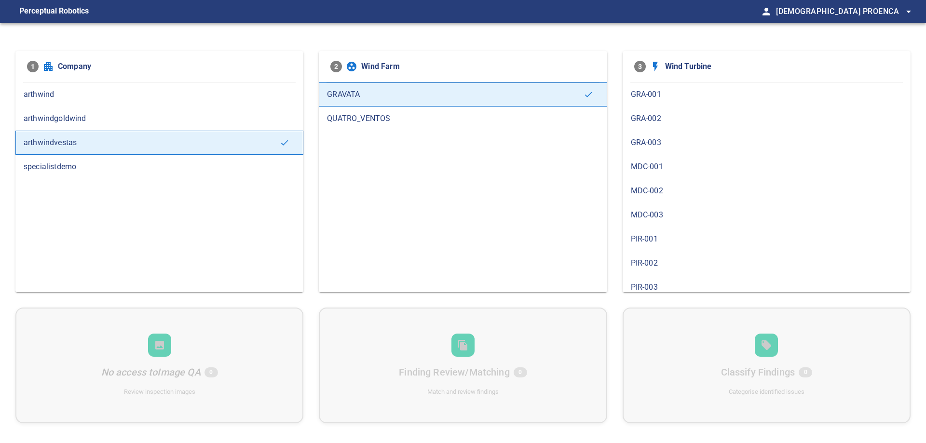 This screenshot has width=926, height=443. Describe the element at coordinates (766, 287) in the screenshot. I see `div: PIR-003` at that location.